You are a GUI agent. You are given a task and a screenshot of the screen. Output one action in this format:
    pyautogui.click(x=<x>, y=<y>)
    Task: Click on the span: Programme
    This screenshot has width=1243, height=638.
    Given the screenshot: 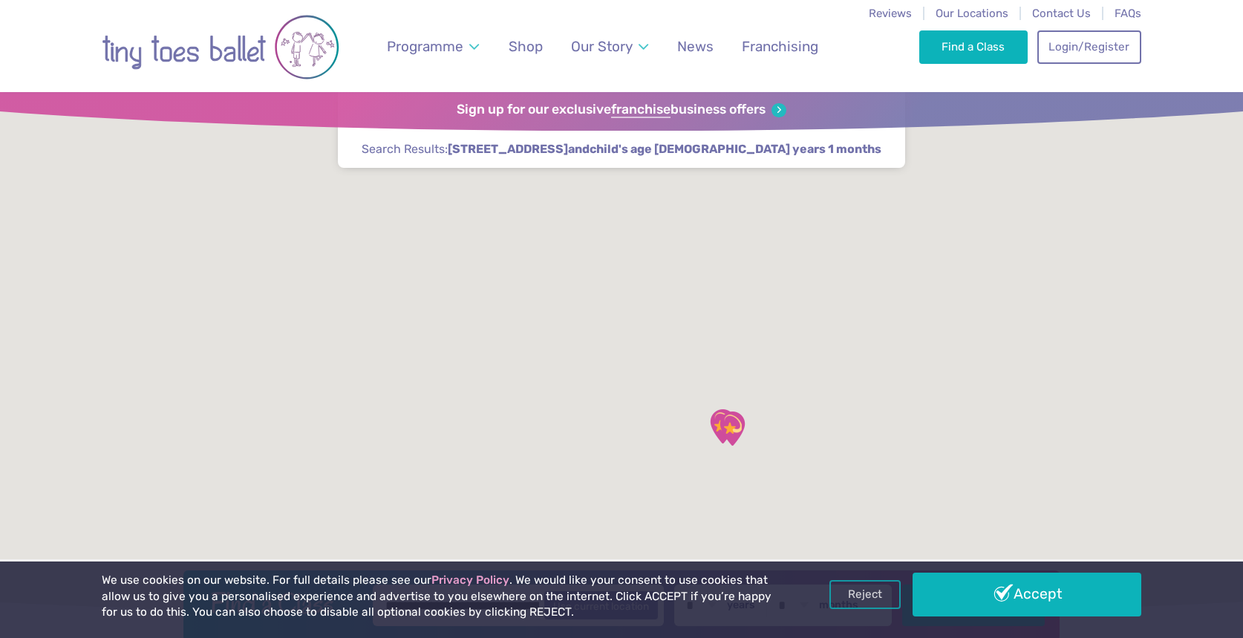 What is the action you would take?
    pyautogui.click(x=425, y=46)
    